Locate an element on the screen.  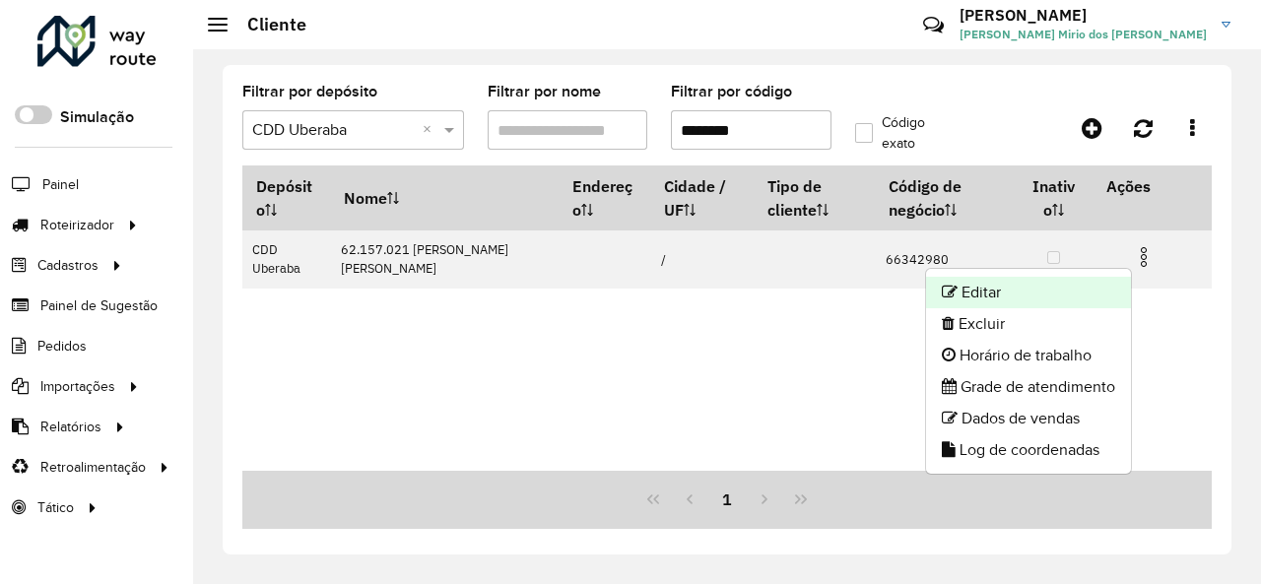
th: Cidade / UF is located at coordinates (703, 198).